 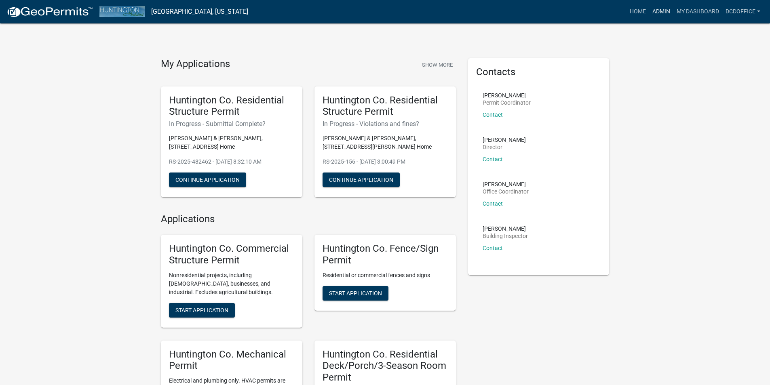 I want to click on a: Admin, so click(x=661, y=12).